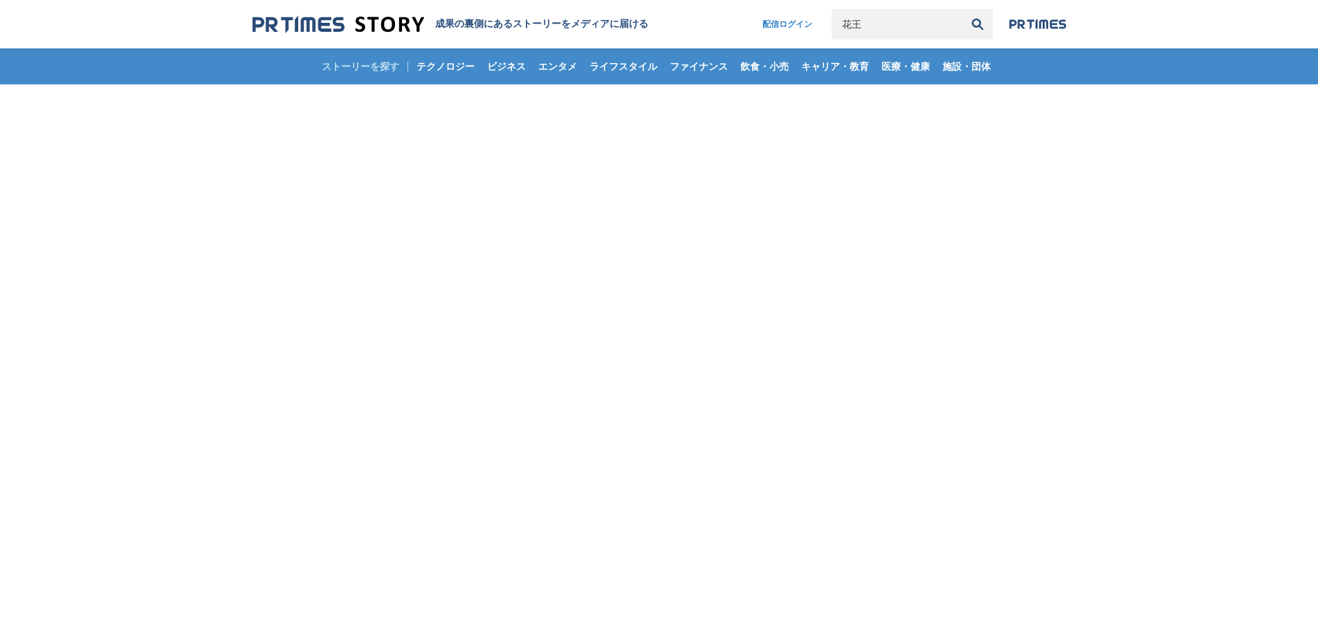 This screenshot has width=1318, height=630. Describe the element at coordinates (506, 66) in the screenshot. I see `a: ビジネス` at that location.